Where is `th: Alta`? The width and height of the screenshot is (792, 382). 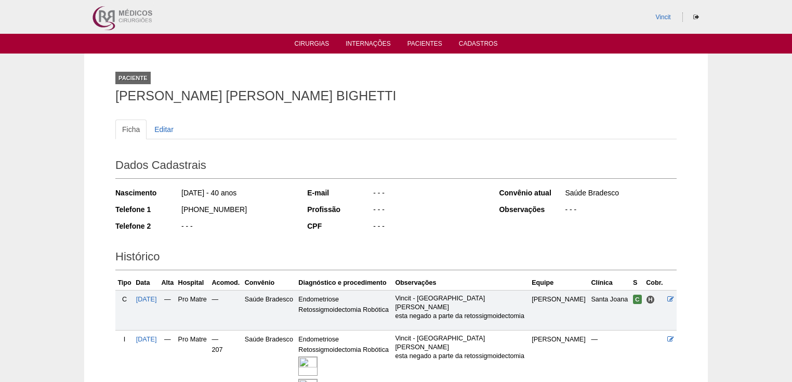 th: Alta is located at coordinates (167, 283).